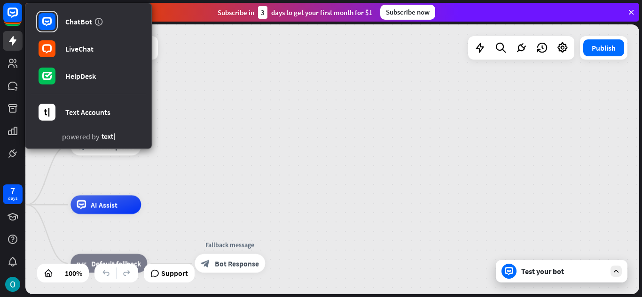 The width and height of the screenshot is (642, 297). Describe the element at coordinates (104, 205) in the screenshot. I see `span: AI Assist` at that location.